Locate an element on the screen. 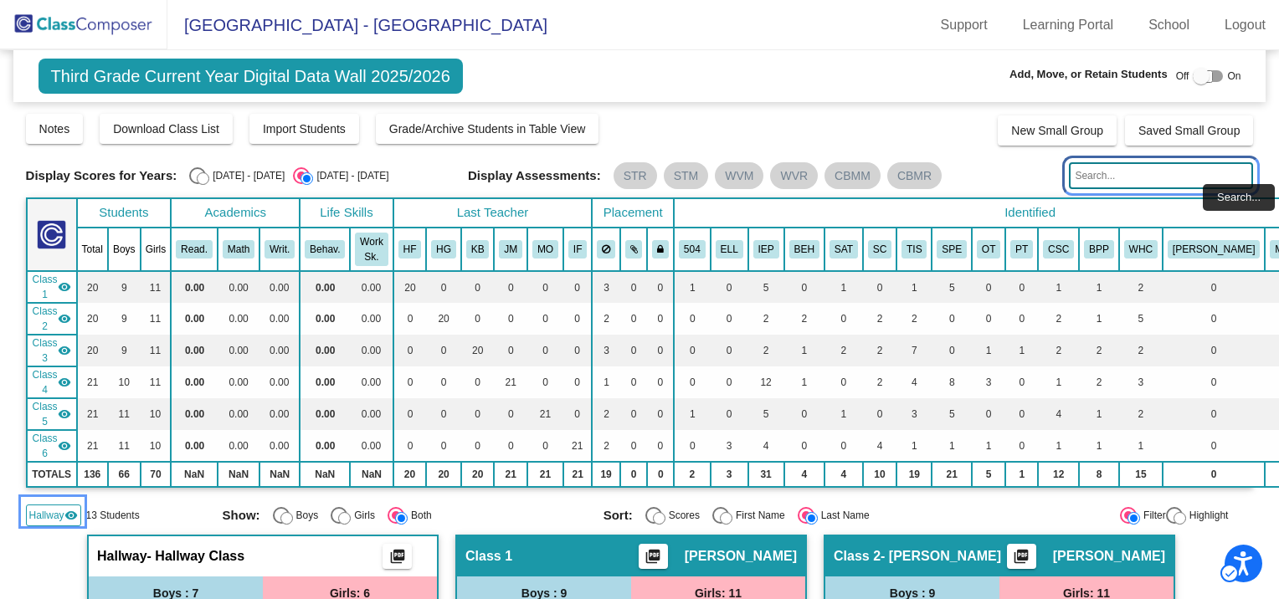 The width and height of the screenshot is (1279, 599). td: 136 is located at coordinates (92, 475).